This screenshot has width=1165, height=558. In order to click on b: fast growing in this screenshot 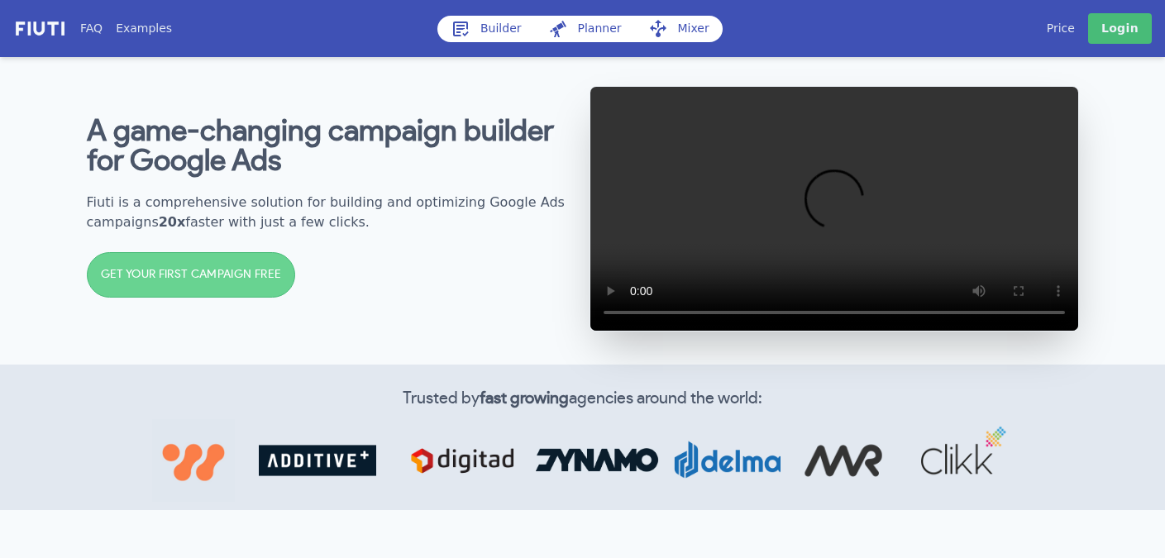, I will do `click(524, 399)`.